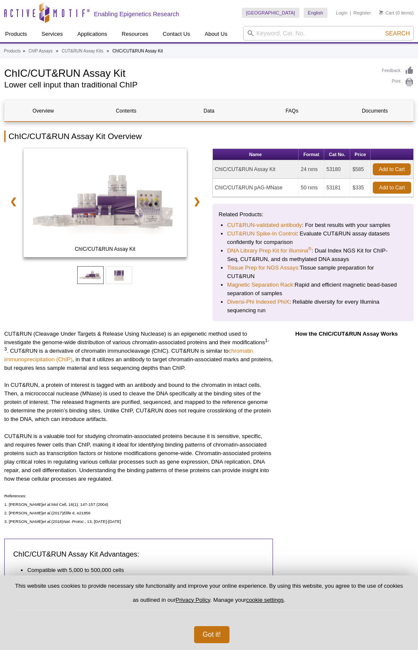 The width and height of the screenshot is (418, 650). Describe the element at coordinates (342, 13) in the screenshot. I see `a: Login` at that location.